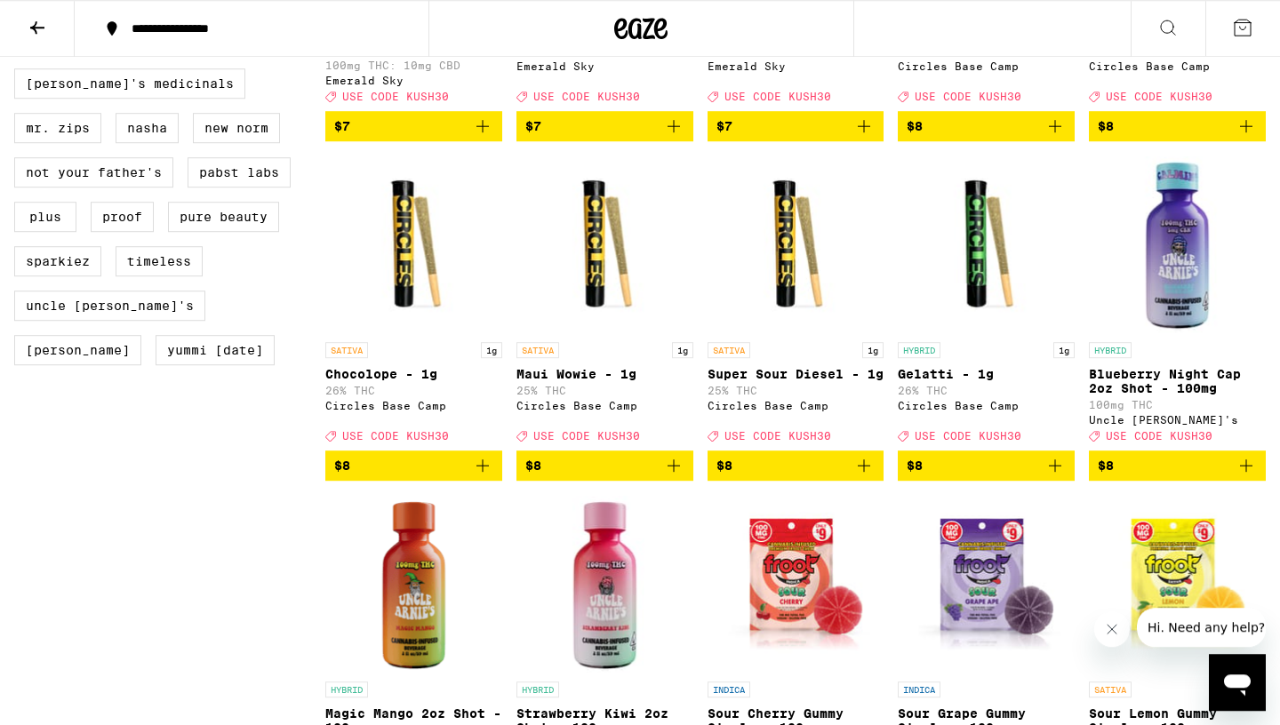 The image size is (1280, 725). Describe the element at coordinates (413, 303) in the screenshot. I see `a: Open page for Chocolope - 1g from Circles Base Camp` at that location.